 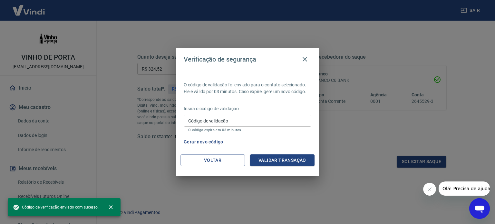 I want to click on span: Olá! Precisa de ajuda?, so click(x=29, y=7).